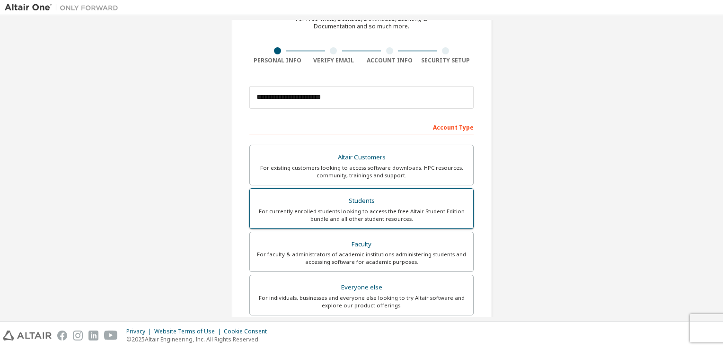  Describe the element at coordinates (361, 23) in the screenshot. I see `div: For Free Trials, Licenses, Downloads, Learning & Documentation and so much more.` at that location.